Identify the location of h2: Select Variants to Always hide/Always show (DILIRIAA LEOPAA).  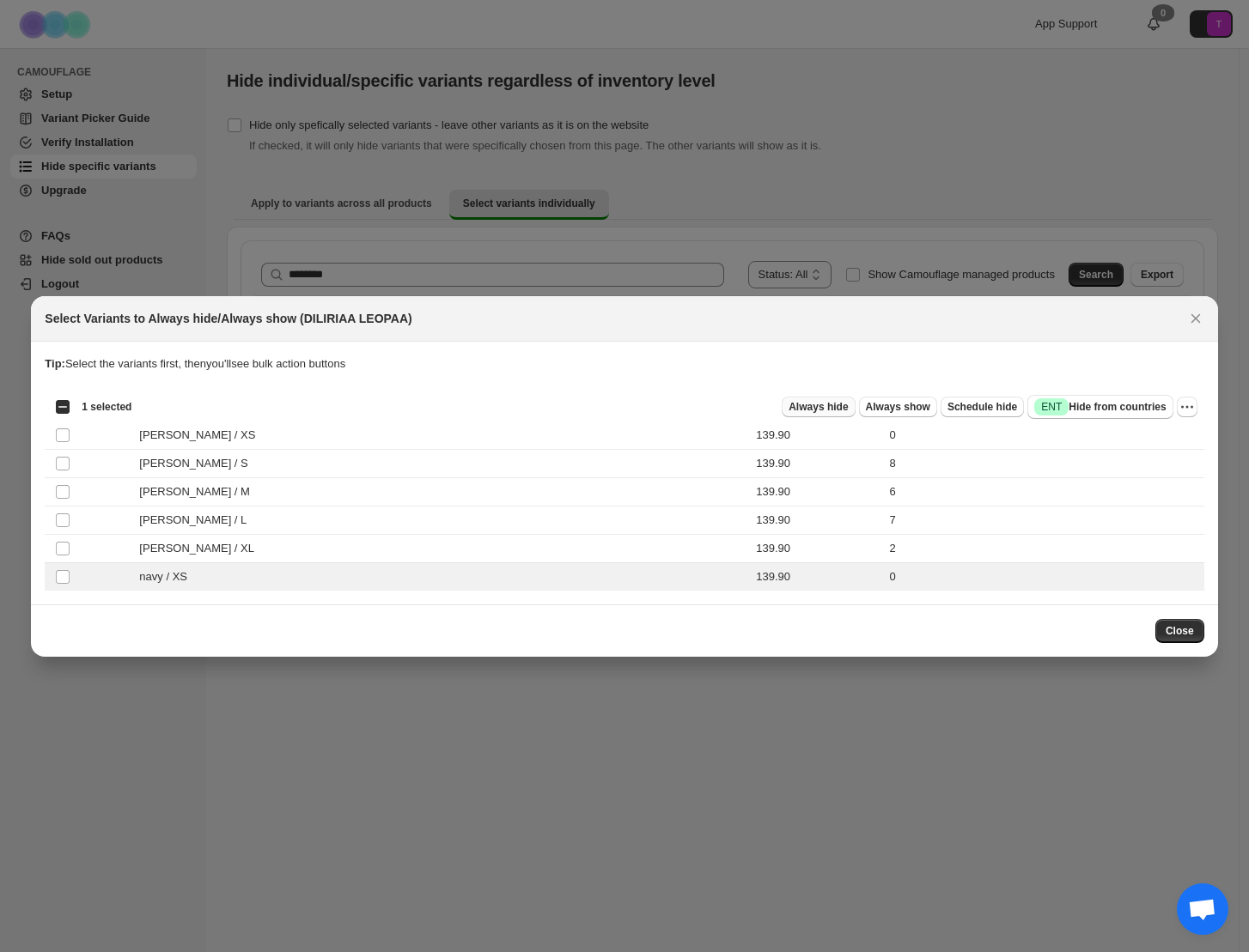
(228, 319).